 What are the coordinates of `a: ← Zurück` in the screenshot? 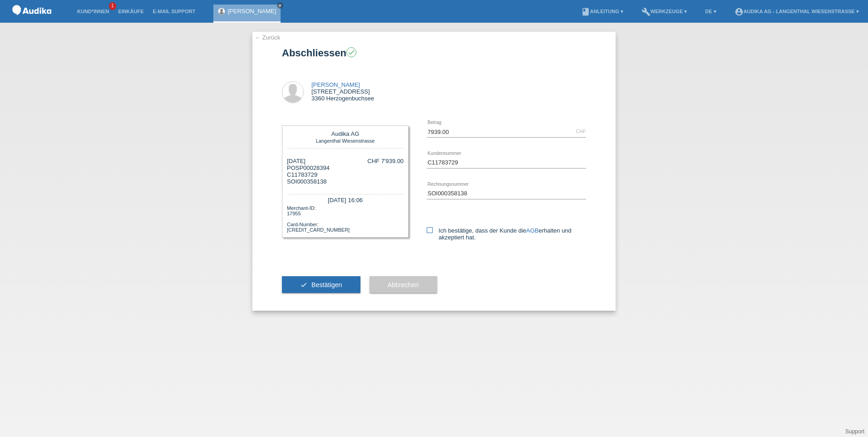 It's located at (267, 37).